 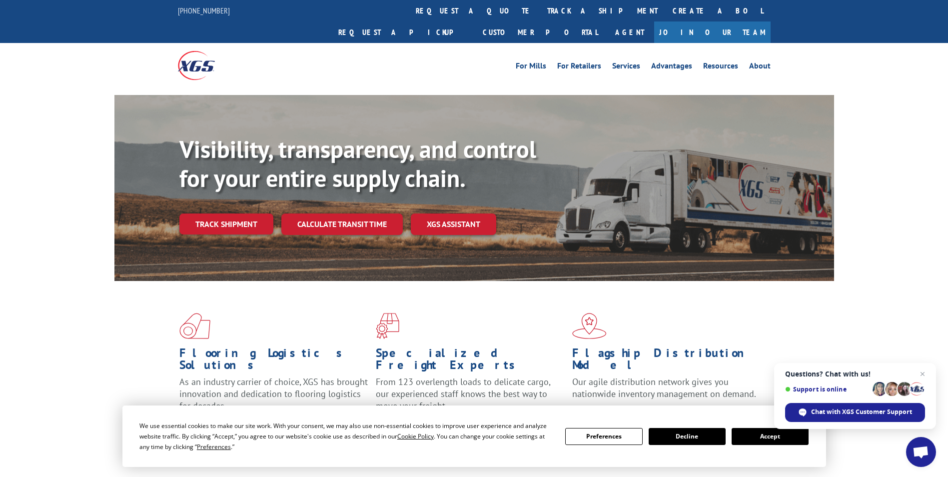 What do you see at coordinates (921, 452) in the screenshot?
I see `div: Open chat` at bounding box center [921, 452].